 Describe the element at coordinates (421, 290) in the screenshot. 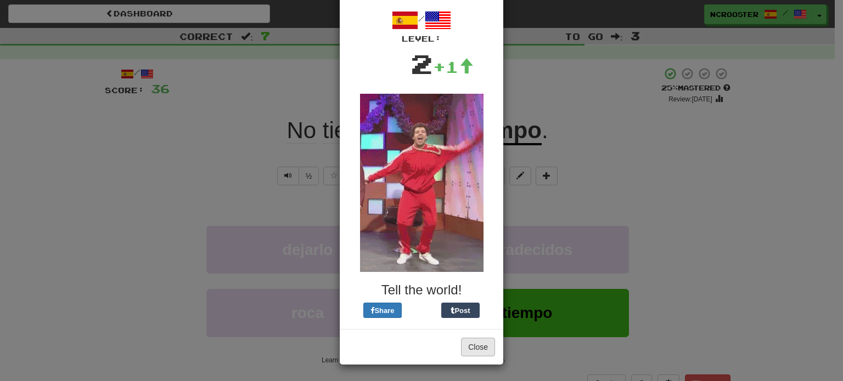

I see `h3: Tell the world!` at that location.